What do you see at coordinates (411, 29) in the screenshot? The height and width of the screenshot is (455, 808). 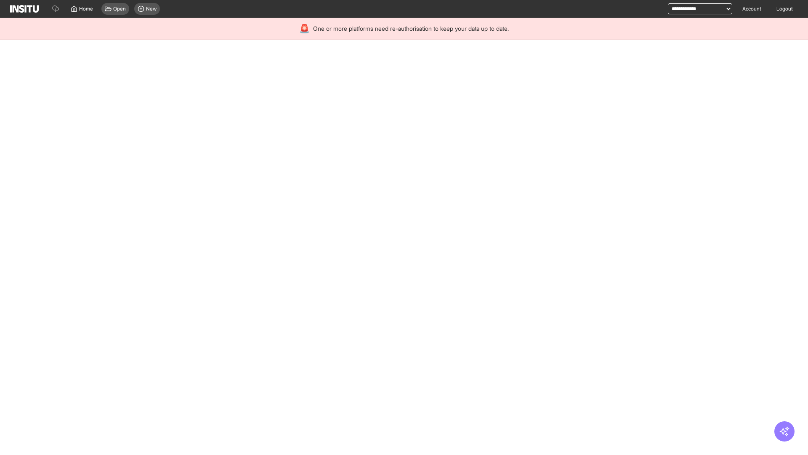 I see `span: One or more platforms need re-authorisation to keep your data up to date.` at bounding box center [411, 29].